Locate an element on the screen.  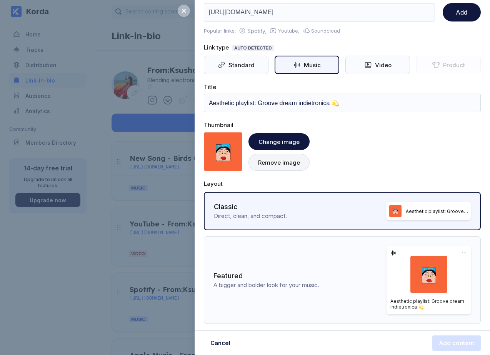
div: Music is located at coordinates (310, 65).